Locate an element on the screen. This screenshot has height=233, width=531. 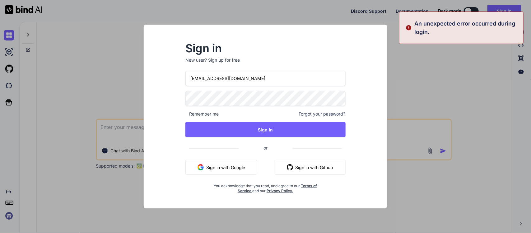
span: Forgot your password? is located at coordinates (322, 114).